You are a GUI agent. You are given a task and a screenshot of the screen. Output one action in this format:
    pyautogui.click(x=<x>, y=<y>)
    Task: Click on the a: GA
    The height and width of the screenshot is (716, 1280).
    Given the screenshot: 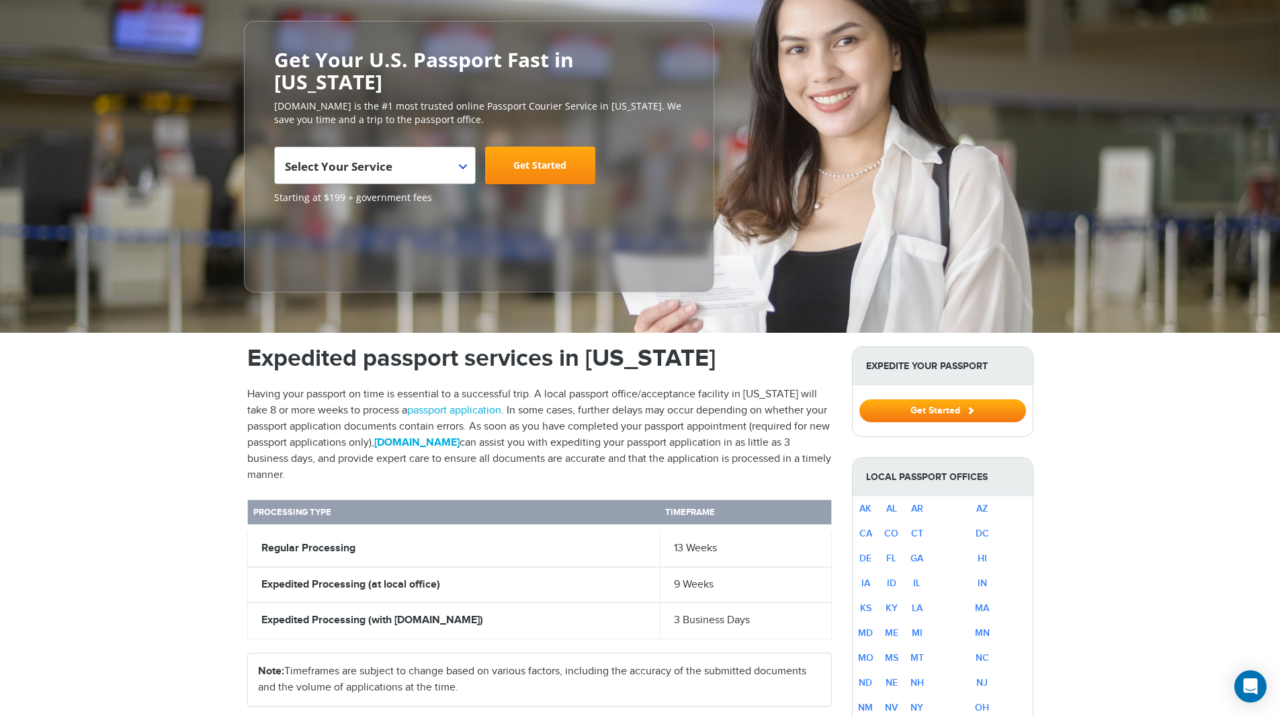 What is the action you would take?
    pyautogui.click(x=916, y=558)
    